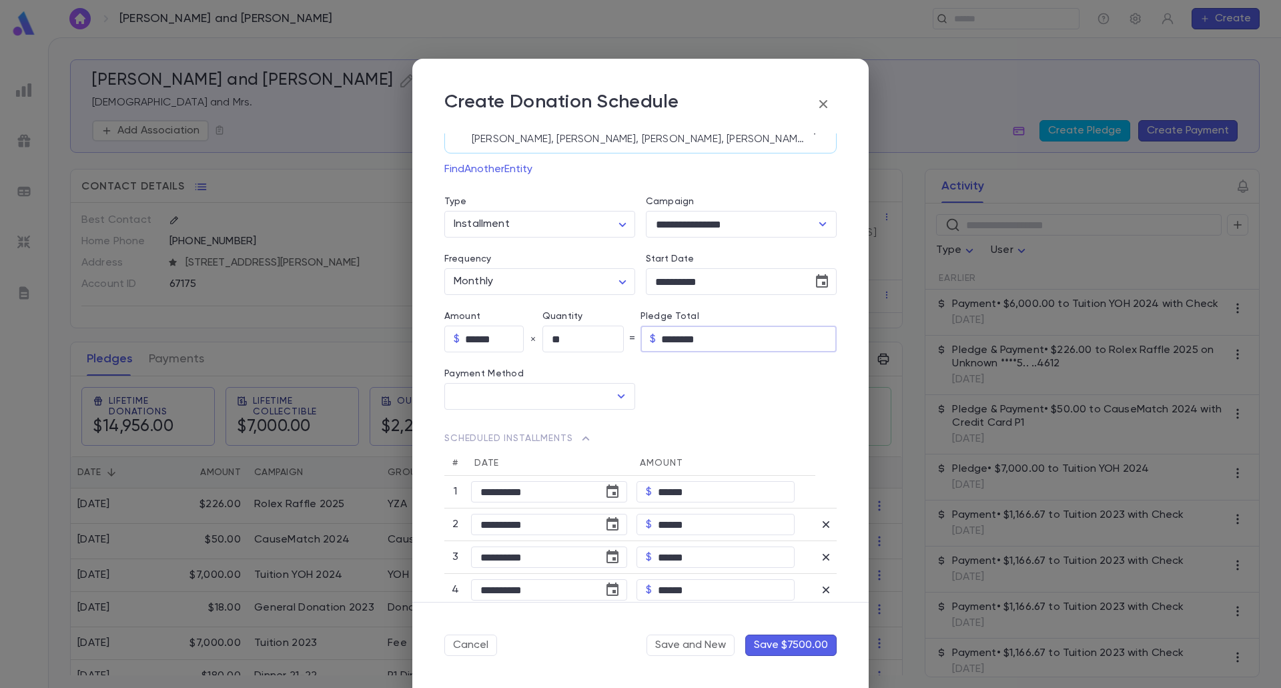 This screenshot has width=1281, height=688. What do you see at coordinates (612, 524) in the screenshot?
I see `button: Choose date, selected date is Oct 8, 2025` at bounding box center [612, 524].